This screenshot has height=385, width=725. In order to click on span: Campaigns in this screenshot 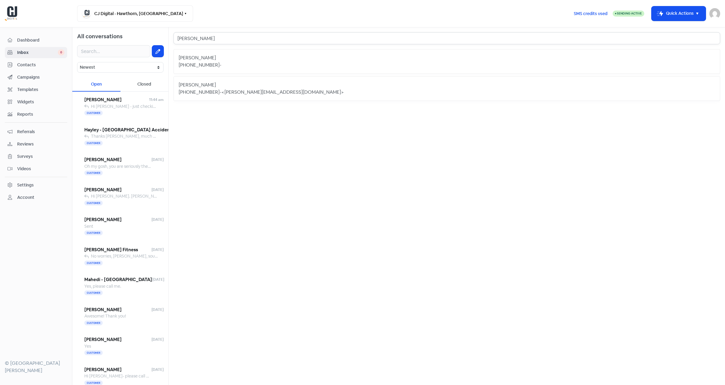, I will do `click(41, 77)`.